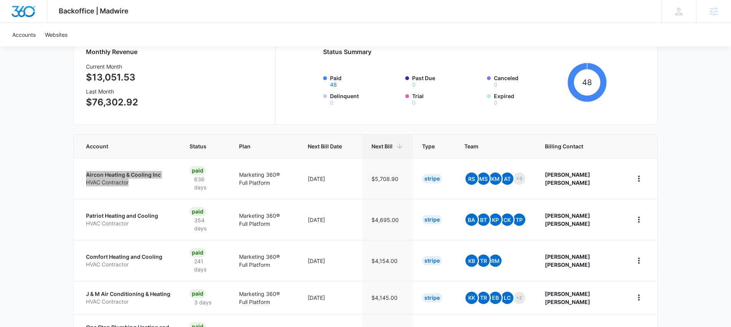 This screenshot has height=327, width=731. What do you see at coordinates (472, 220) in the screenshot?
I see `span: BA` at bounding box center [472, 220].